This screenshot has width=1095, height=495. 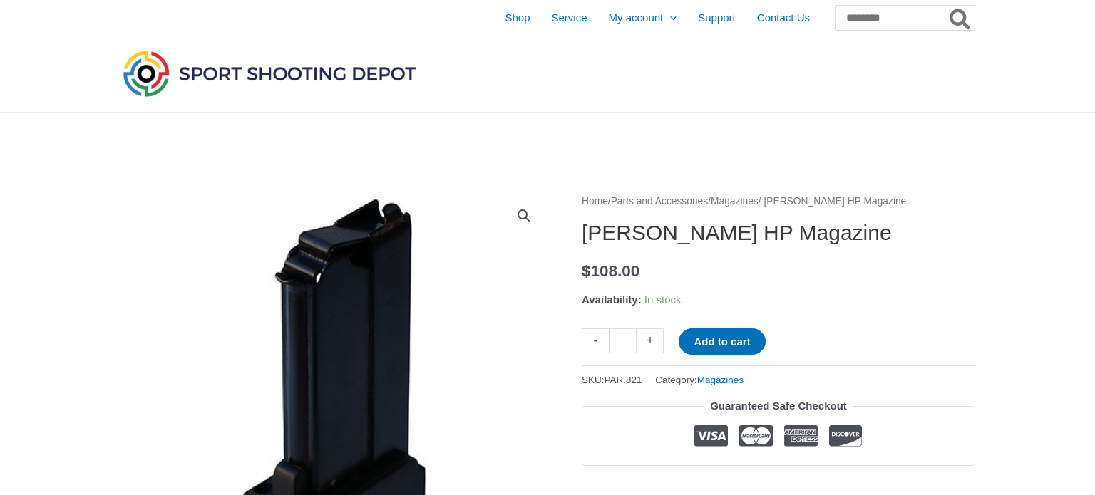 I want to click on span: PAR.821, so click(x=623, y=380).